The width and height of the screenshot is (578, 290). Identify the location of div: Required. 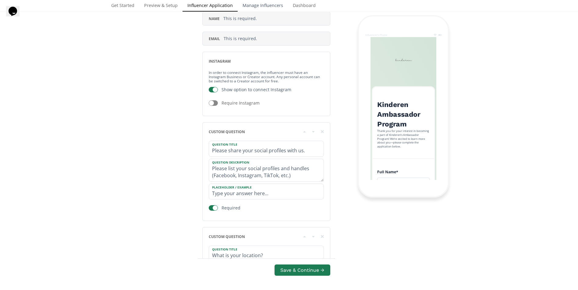
(231, 208).